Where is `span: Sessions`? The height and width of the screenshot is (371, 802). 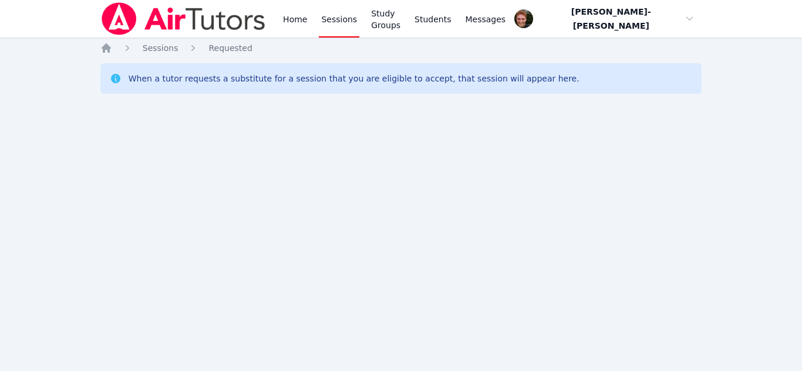 span: Sessions is located at coordinates (160, 48).